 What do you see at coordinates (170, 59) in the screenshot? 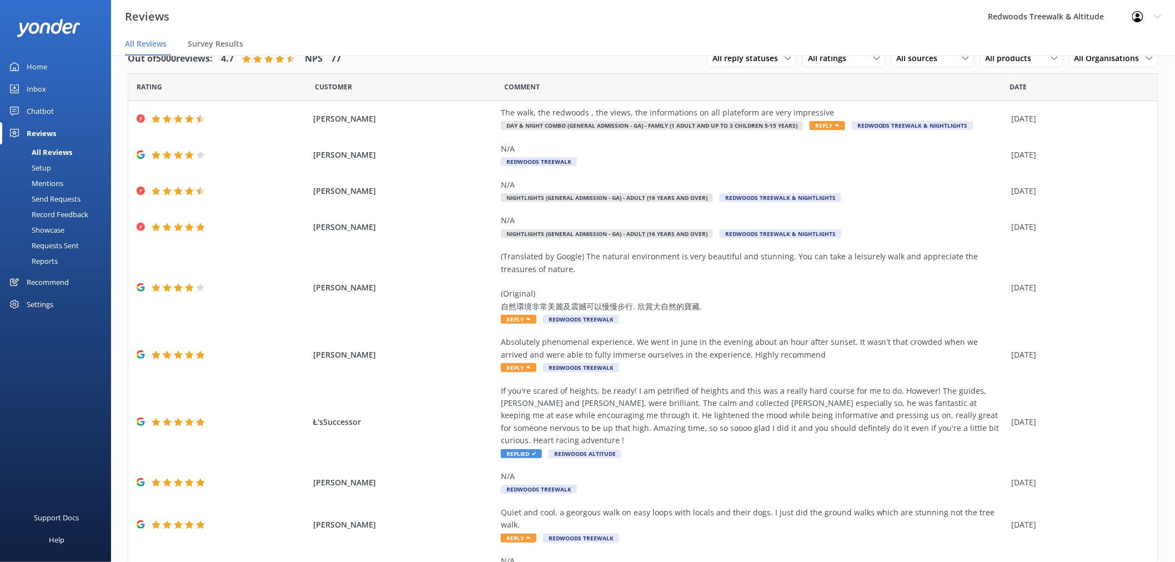
I see `h4: Out of 5000 reviews:` at bounding box center [170, 59].